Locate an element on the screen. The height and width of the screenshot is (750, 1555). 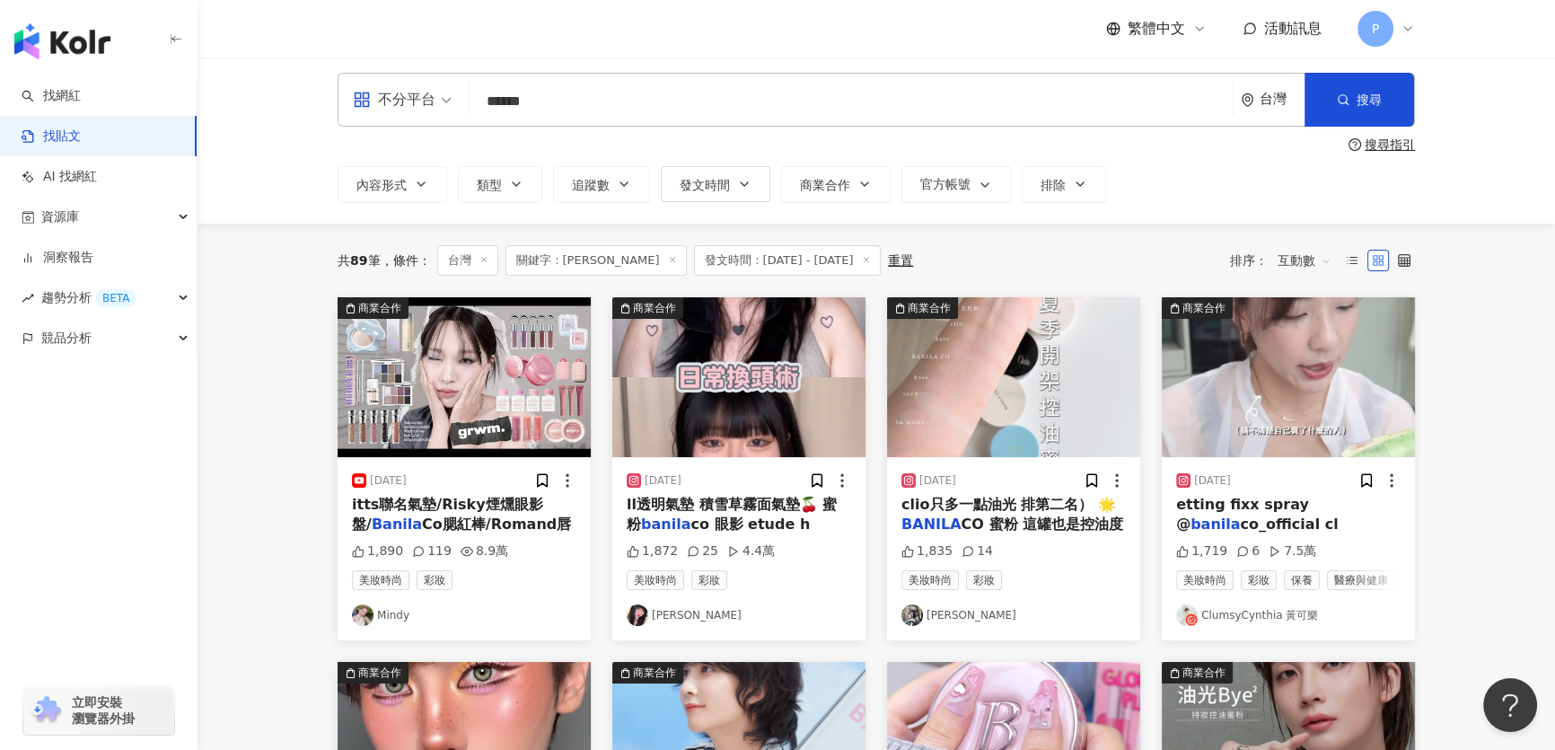
div: 台灣 is located at coordinates (1282, 99).